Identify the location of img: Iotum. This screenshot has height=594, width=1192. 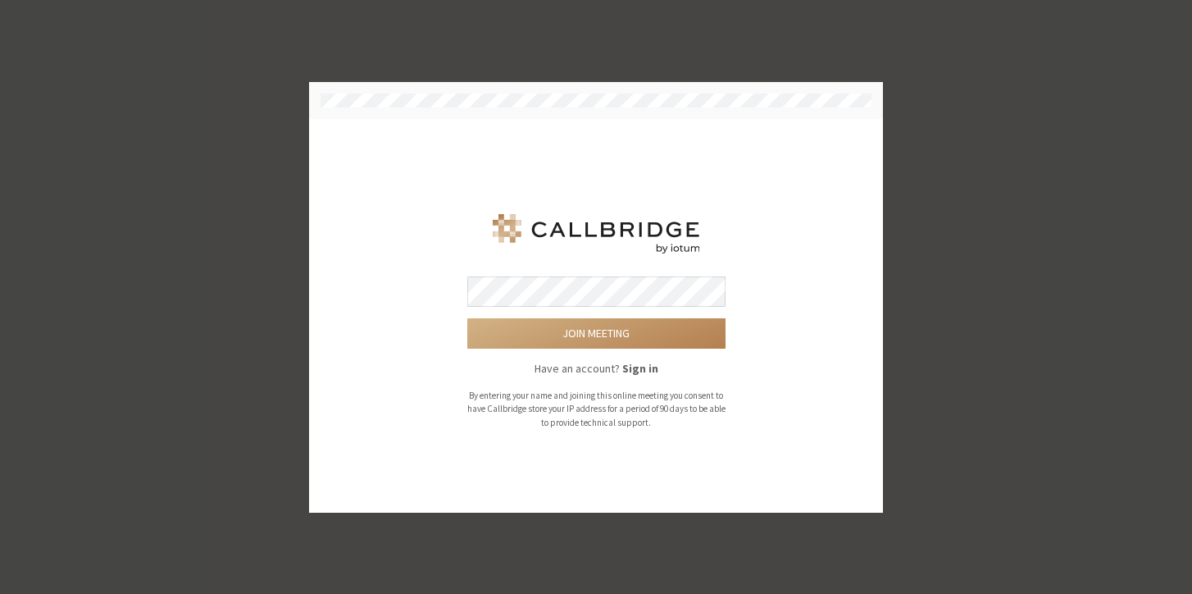
(596, 234).